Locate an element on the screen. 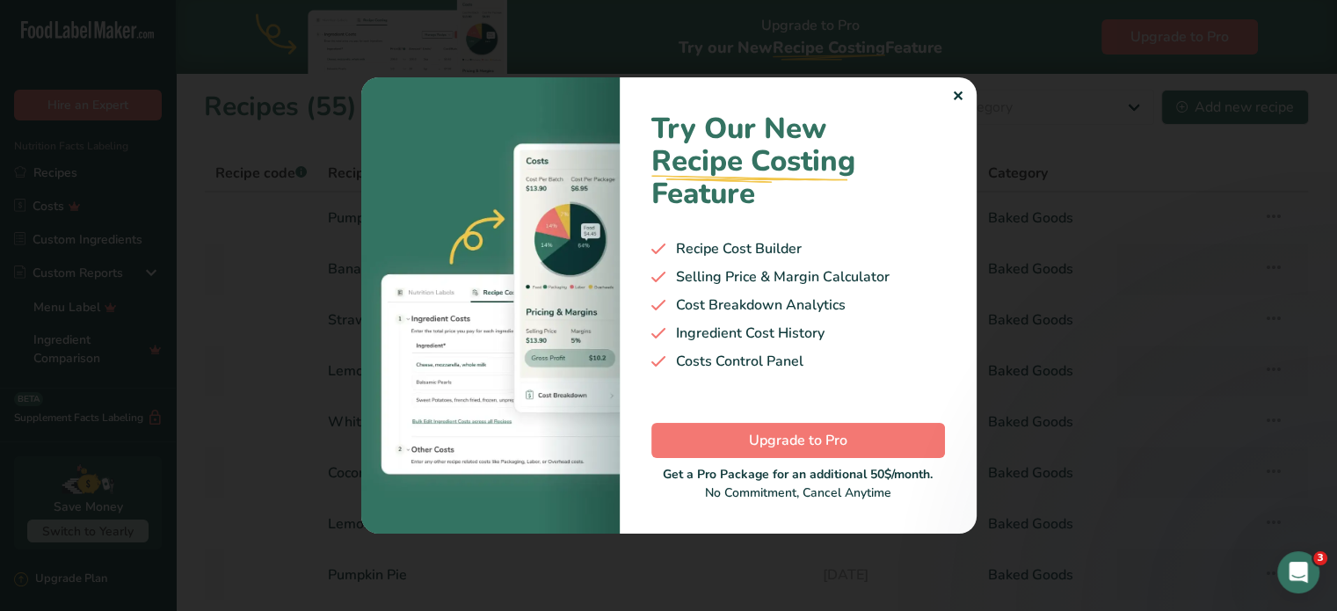  span: 3 is located at coordinates (1321, 558).